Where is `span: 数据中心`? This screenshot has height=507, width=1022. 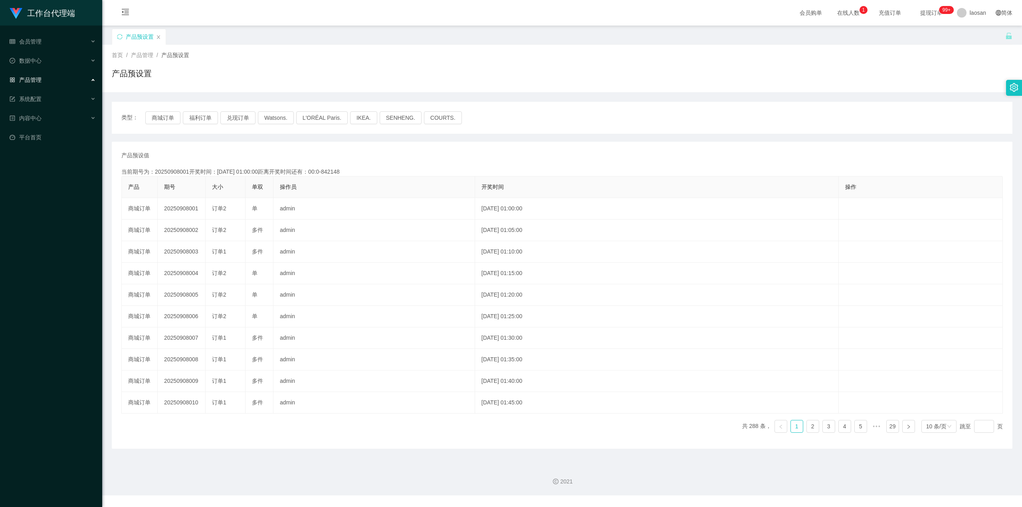
span: 数据中心 is located at coordinates (26, 61).